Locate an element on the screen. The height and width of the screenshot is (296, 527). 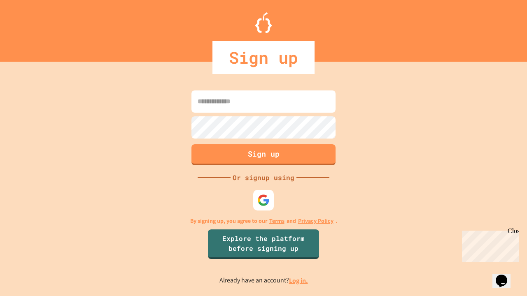
a: Terms is located at coordinates (277, 221).